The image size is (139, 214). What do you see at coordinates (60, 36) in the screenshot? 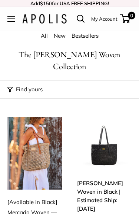
I see `a: New` at bounding box center [60, 36].